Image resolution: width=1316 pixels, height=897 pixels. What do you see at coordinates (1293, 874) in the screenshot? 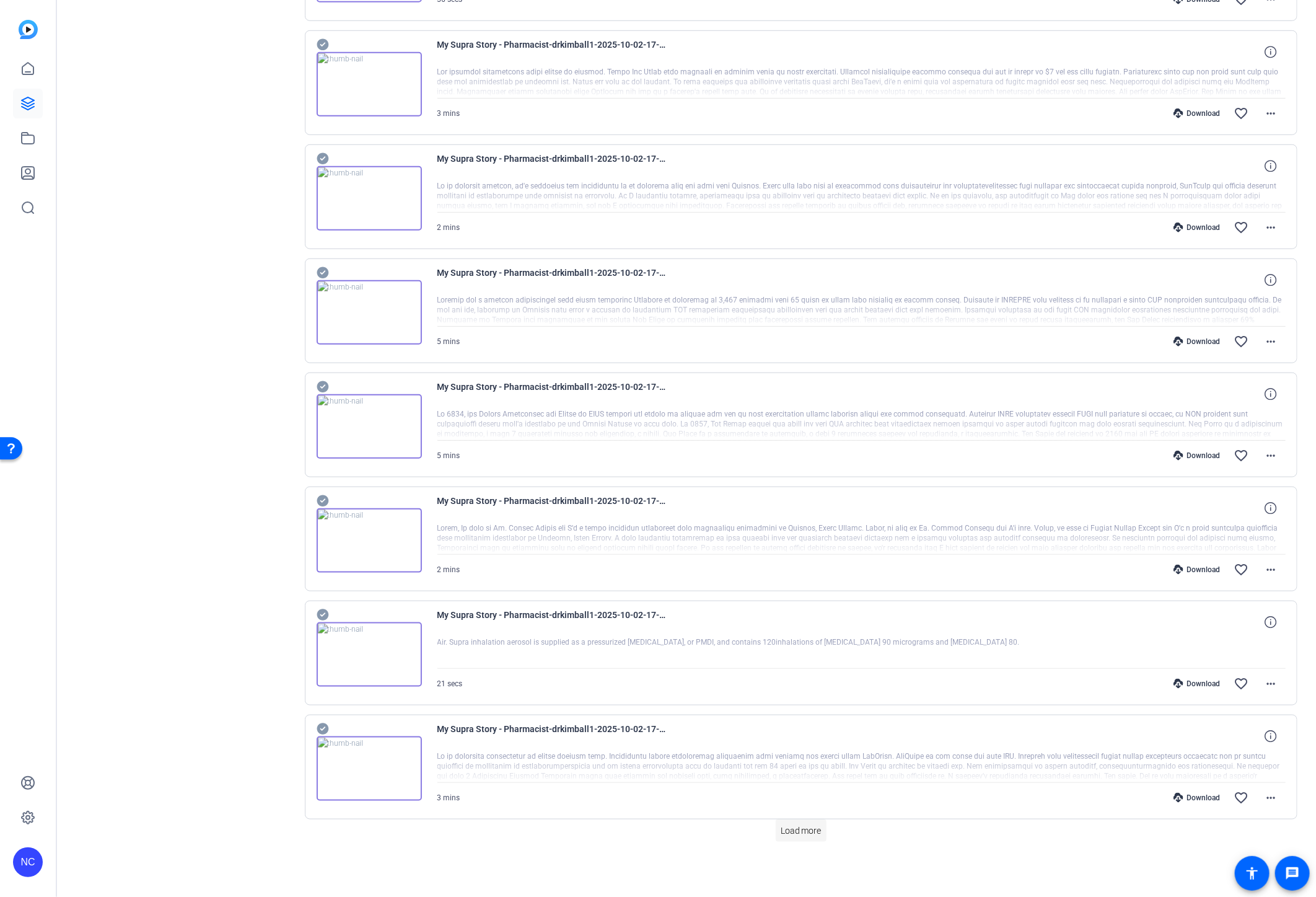
I see `mat-icon: message` at bounding box center [1293, 874].